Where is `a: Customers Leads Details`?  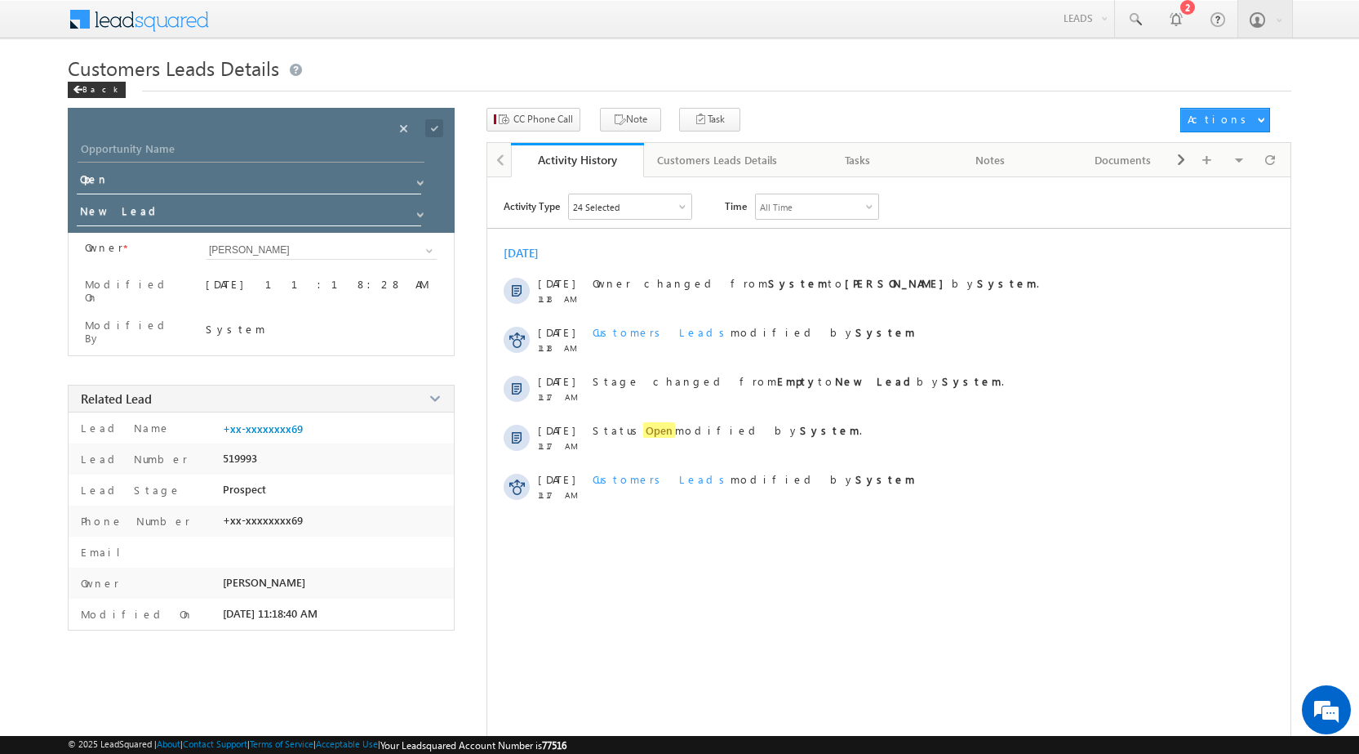 a: Customers Leads Details is located at coordinates (718, 160).